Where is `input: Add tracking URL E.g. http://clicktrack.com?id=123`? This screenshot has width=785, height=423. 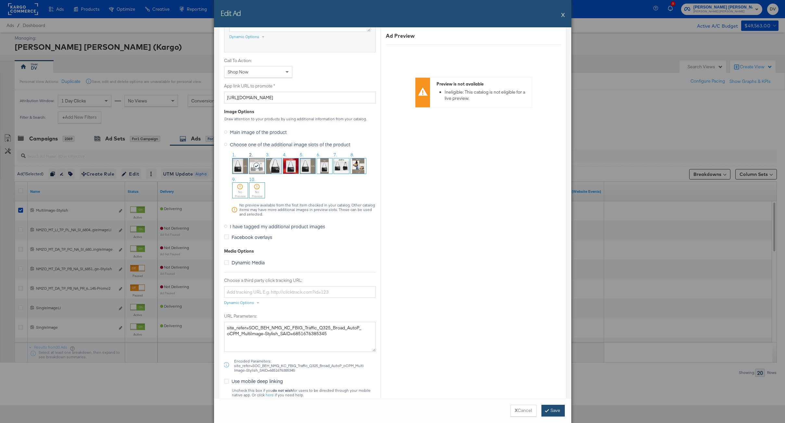 input: Add tracking URL E.g. http://clicktrack.com?id=123 is located at coordinates (300, 292).